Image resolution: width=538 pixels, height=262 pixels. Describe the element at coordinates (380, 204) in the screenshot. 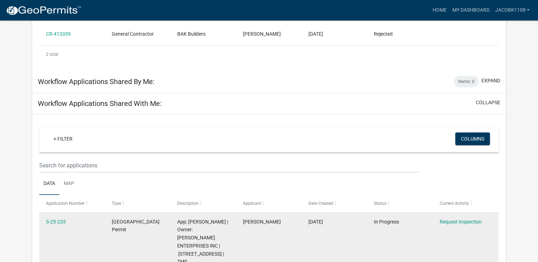

I see `span: Status` at that location.